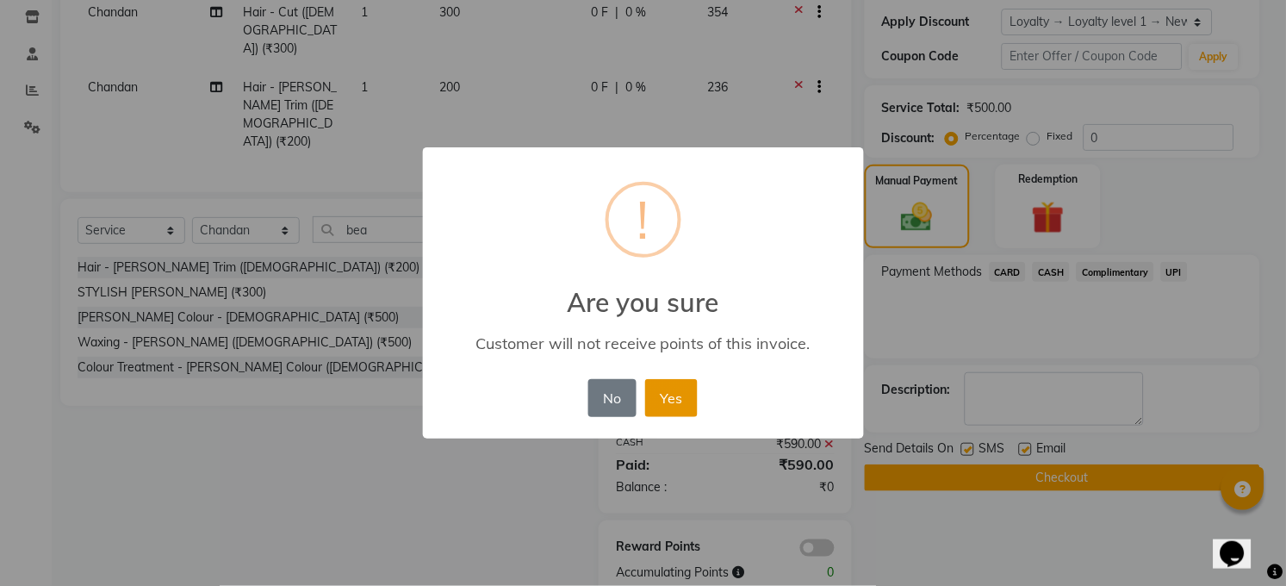 The image size is (1286, 586). I want to click on button: Yes, so click(671, 398).